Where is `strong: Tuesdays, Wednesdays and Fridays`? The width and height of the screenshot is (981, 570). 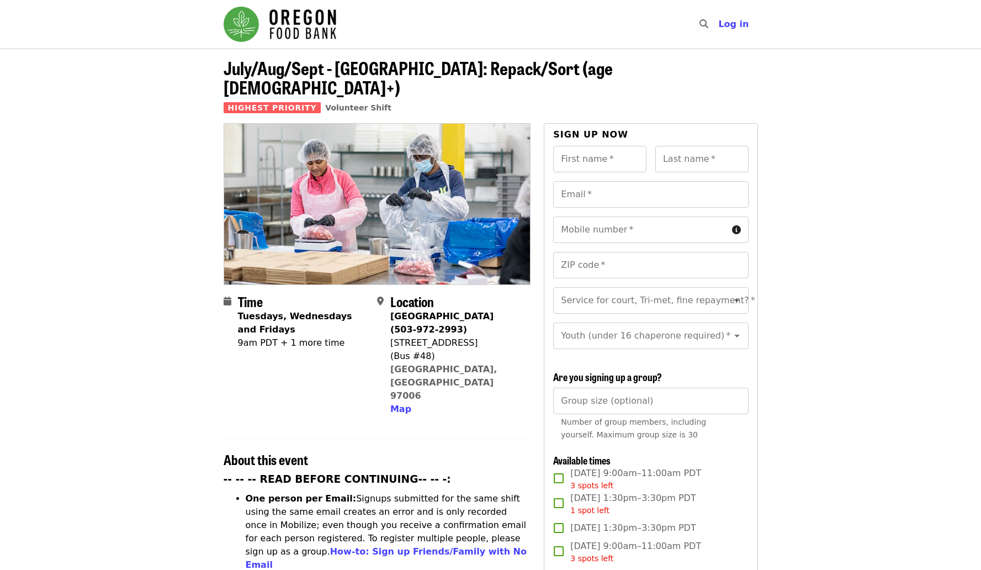
strong: Tuesdays, Wednesdays and Fridays is located at coordinates (295, 322).